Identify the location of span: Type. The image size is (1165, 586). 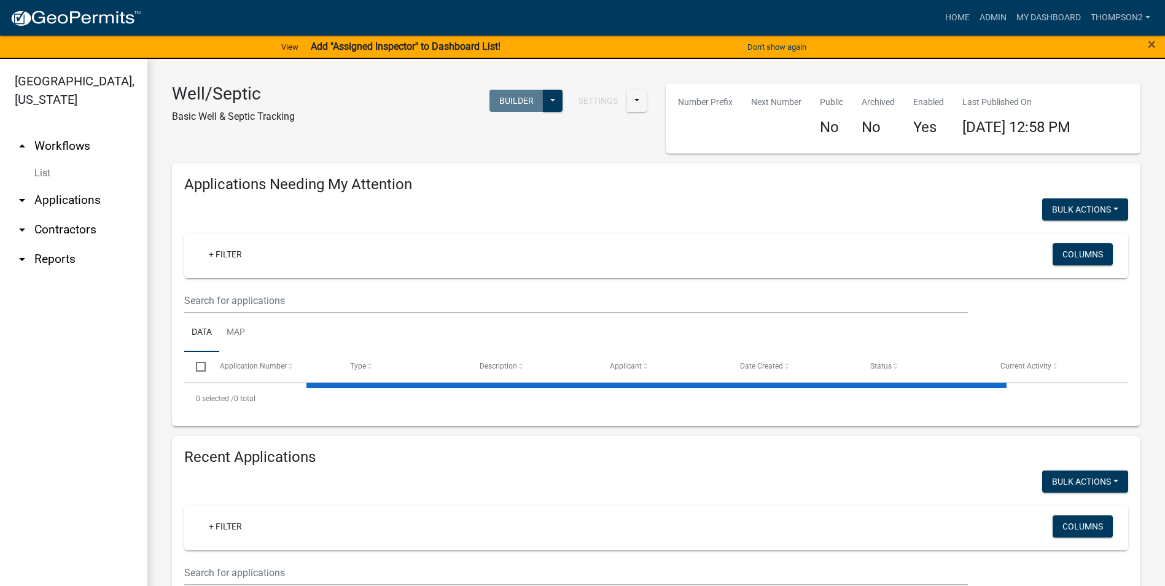
(358, 366).